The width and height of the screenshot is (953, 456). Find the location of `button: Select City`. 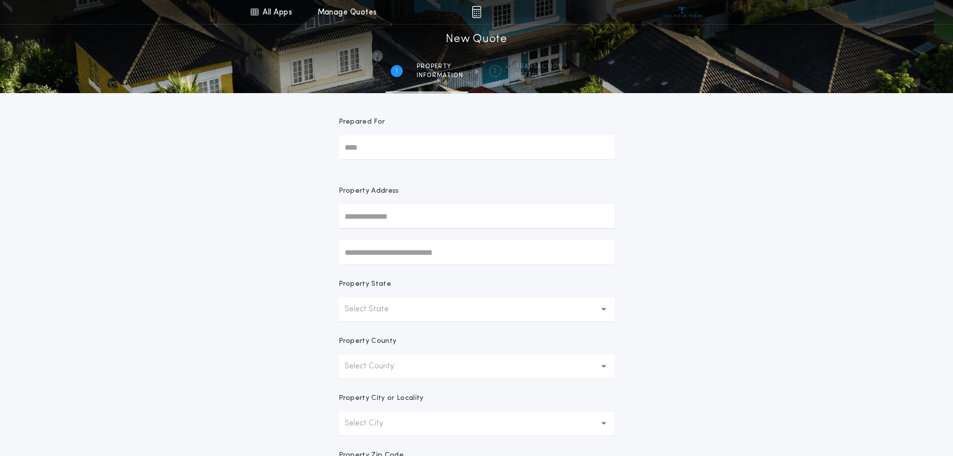

button: Select City is located at coordinates (477, 423).